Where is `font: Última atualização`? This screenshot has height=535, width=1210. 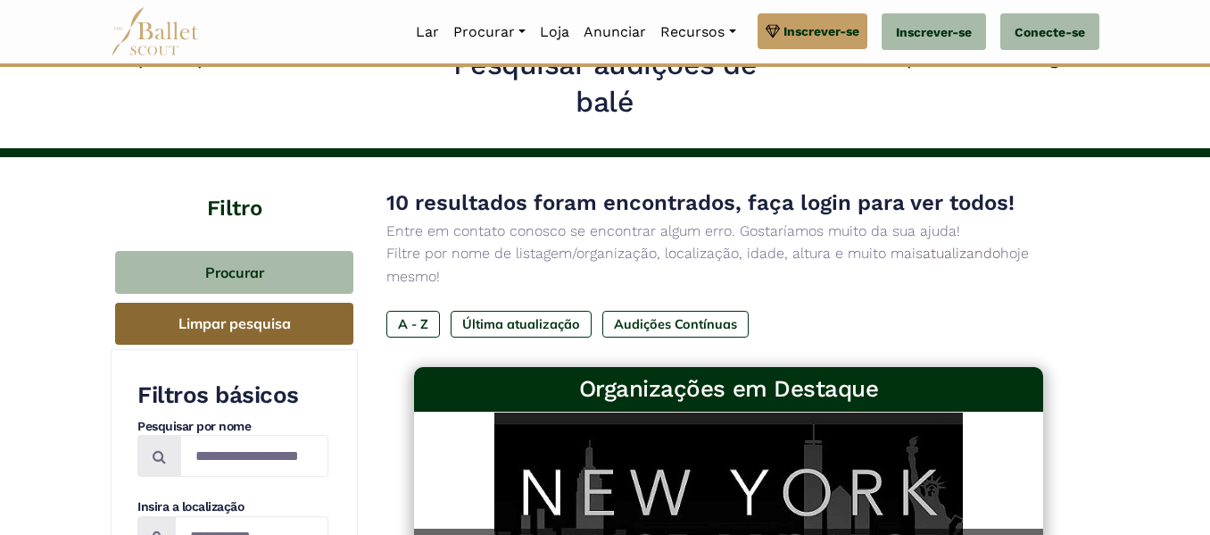 font: Última atualização is located at coordinates (521, 324).